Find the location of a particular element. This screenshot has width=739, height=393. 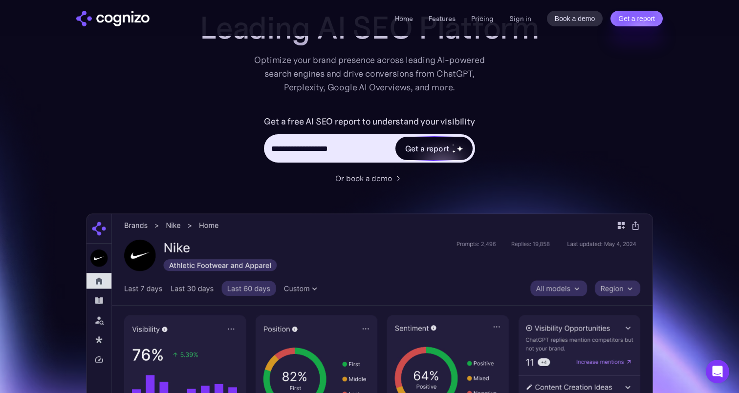

div: Optimize your brand presence across leading AI-powered search engines and drive conversions from ... is located at coordinates (370, 74).